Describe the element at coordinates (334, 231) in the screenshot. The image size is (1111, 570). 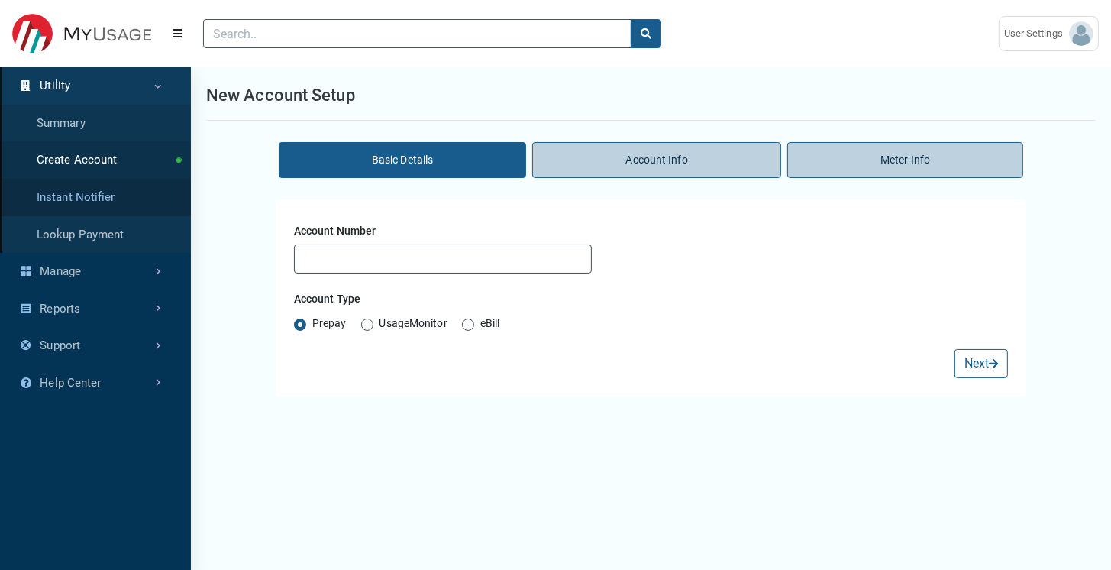
I see `label: Account Number` at that location.